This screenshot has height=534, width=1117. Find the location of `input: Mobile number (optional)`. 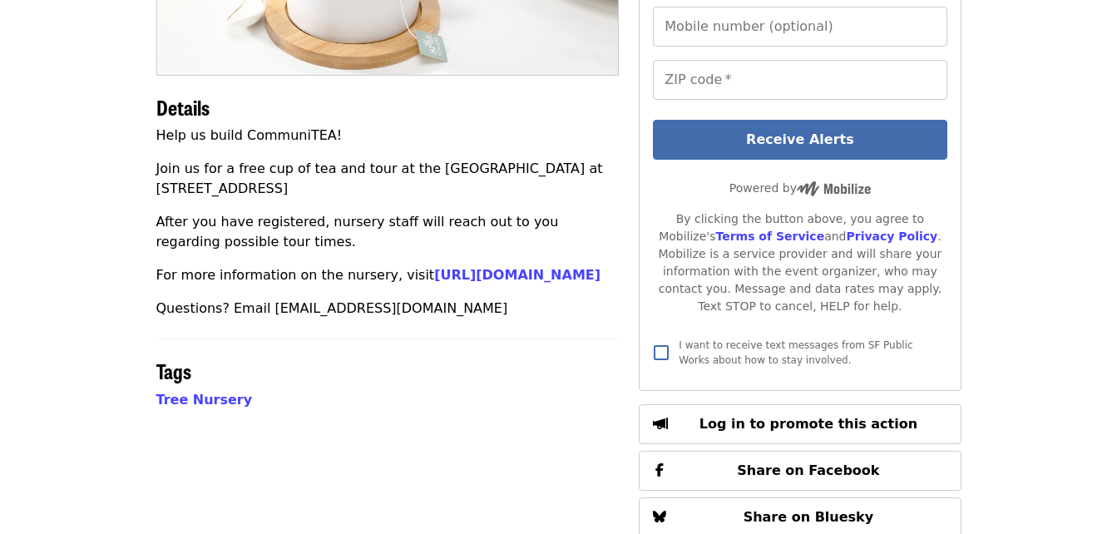

input: Mobile number (optional) is located at coordinates (799, 27).